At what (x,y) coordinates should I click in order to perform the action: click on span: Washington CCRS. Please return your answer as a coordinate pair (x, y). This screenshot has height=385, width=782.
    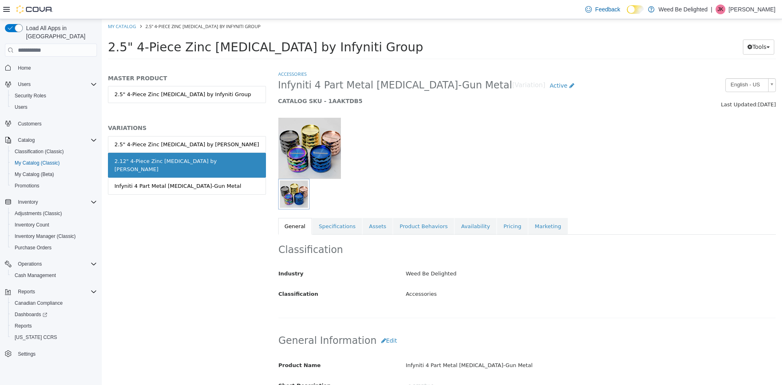
    Looking at the image, I should click on (54, 337).